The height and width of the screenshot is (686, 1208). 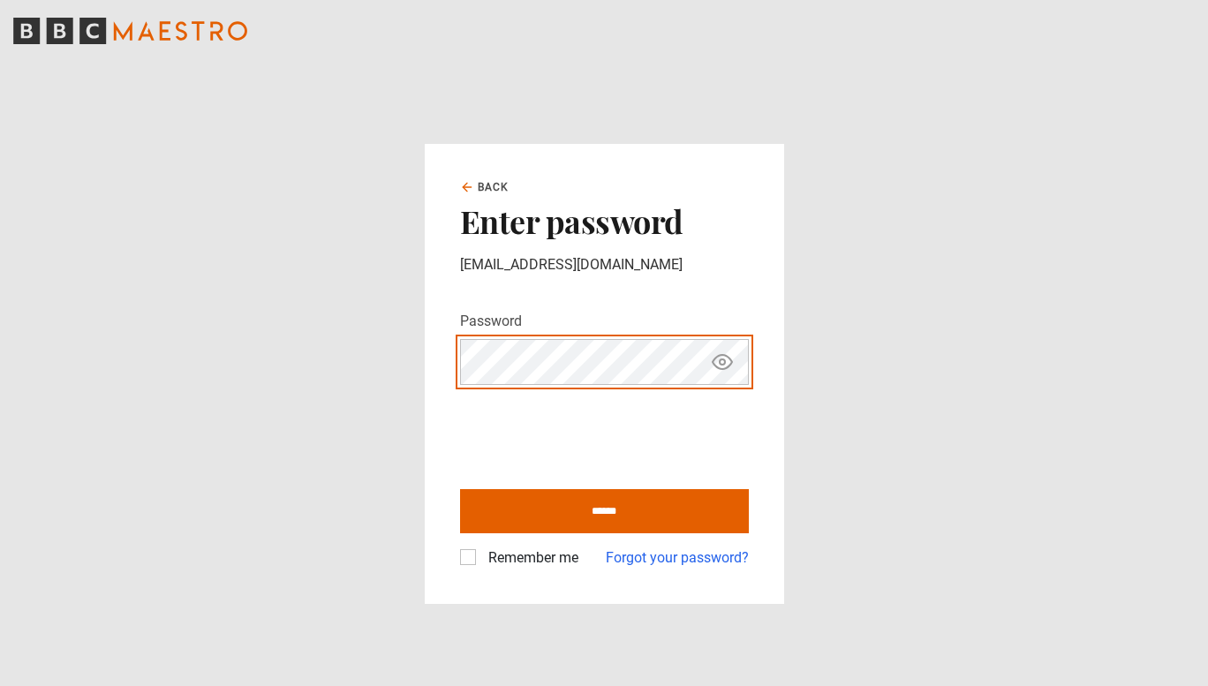 I want to click on label: Remember me, so click(x=530, y=558).